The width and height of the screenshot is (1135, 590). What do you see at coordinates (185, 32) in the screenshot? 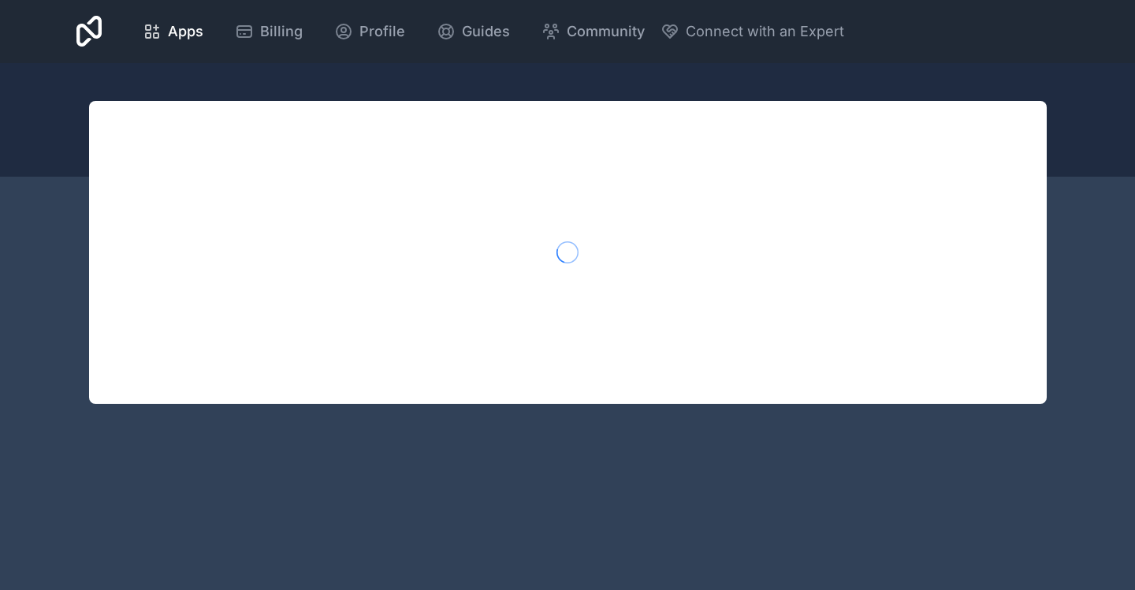
I see `span: Apps` at bounding box center [185, 32].